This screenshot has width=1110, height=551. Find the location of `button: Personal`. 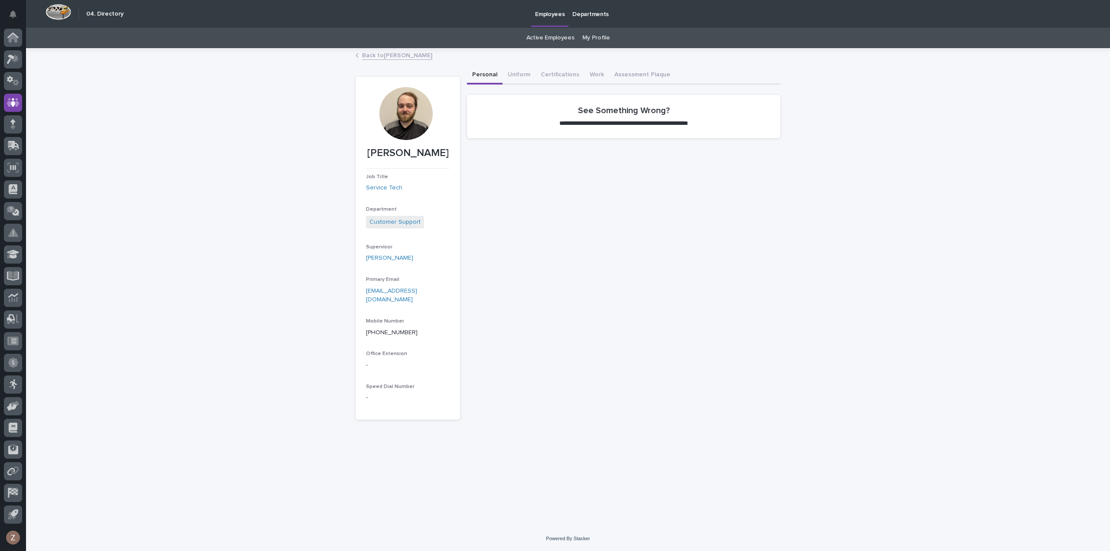

button: Personal is located at coordinates (485, 75).